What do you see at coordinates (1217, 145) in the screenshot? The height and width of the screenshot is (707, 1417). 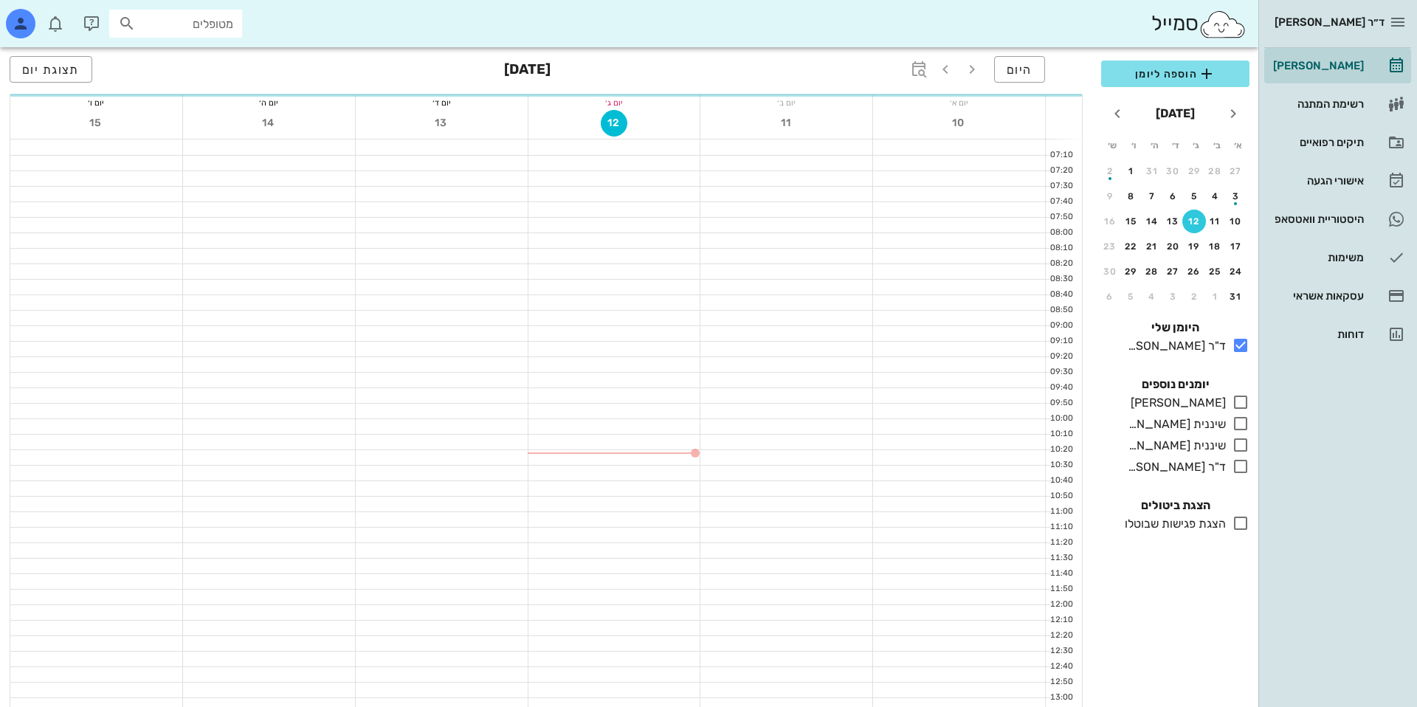 I see `th: ב׳` at bounding box center [1217, 145].